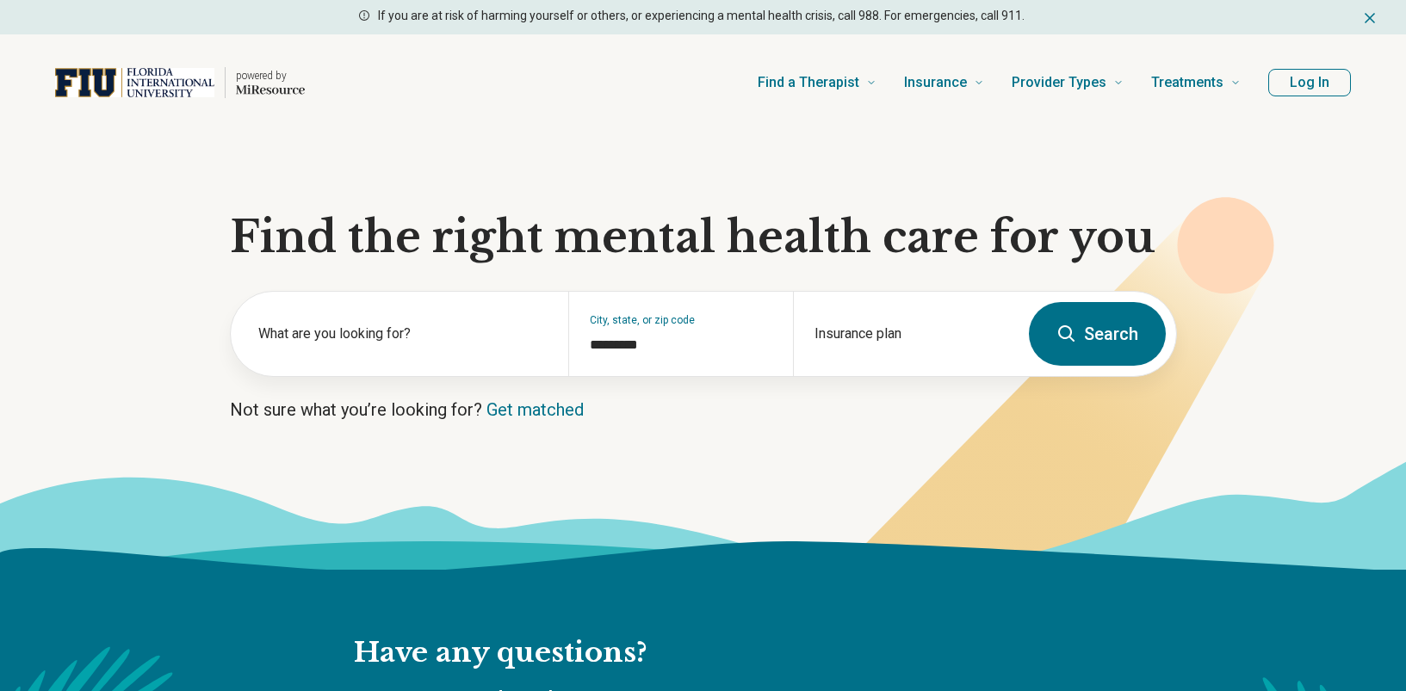  Describe the element at coordinates (682, 654) in the screenshot. I see `h2: Have any questions?` at that location.